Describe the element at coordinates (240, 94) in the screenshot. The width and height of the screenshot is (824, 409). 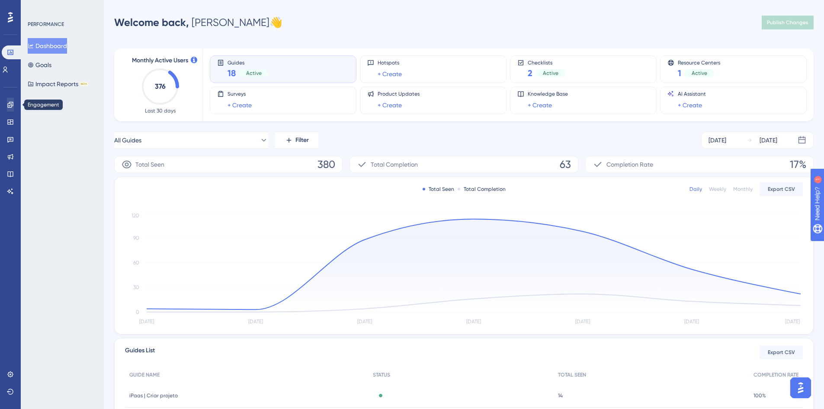
I see `span: Surveys` at that location.